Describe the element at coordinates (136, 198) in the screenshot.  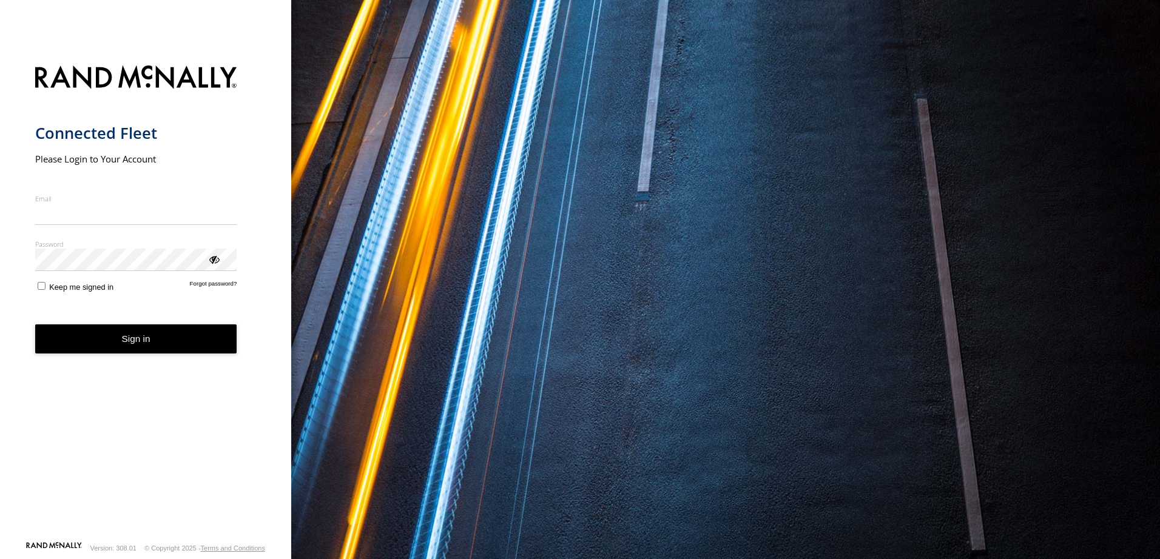
I see `label: Email` at that location.